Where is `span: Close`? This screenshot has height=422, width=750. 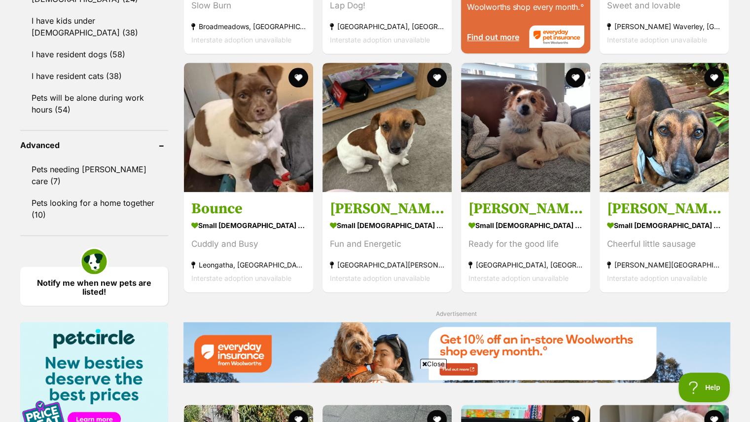
span: Close is located at coordinates (434, 364).